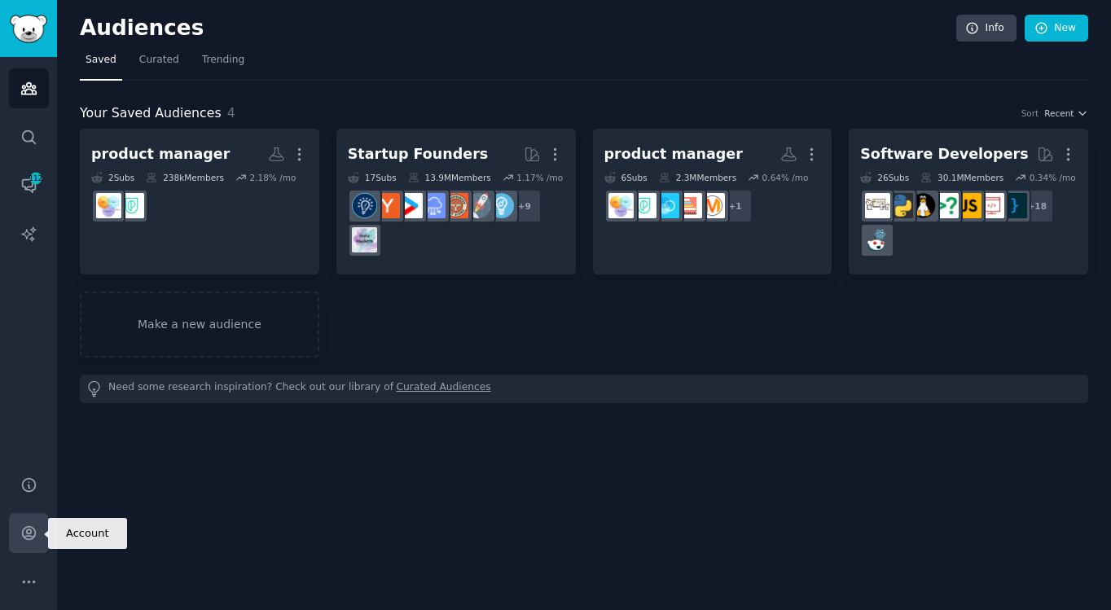 The height and width of the screenshot is (610, 1111). What do you see at coordinates (200, 201) in the screenshot?
I see `a: product manager2Subs238kMembers2.18% /moProductMgmtProductManagement` at bounding box center [200, 201].